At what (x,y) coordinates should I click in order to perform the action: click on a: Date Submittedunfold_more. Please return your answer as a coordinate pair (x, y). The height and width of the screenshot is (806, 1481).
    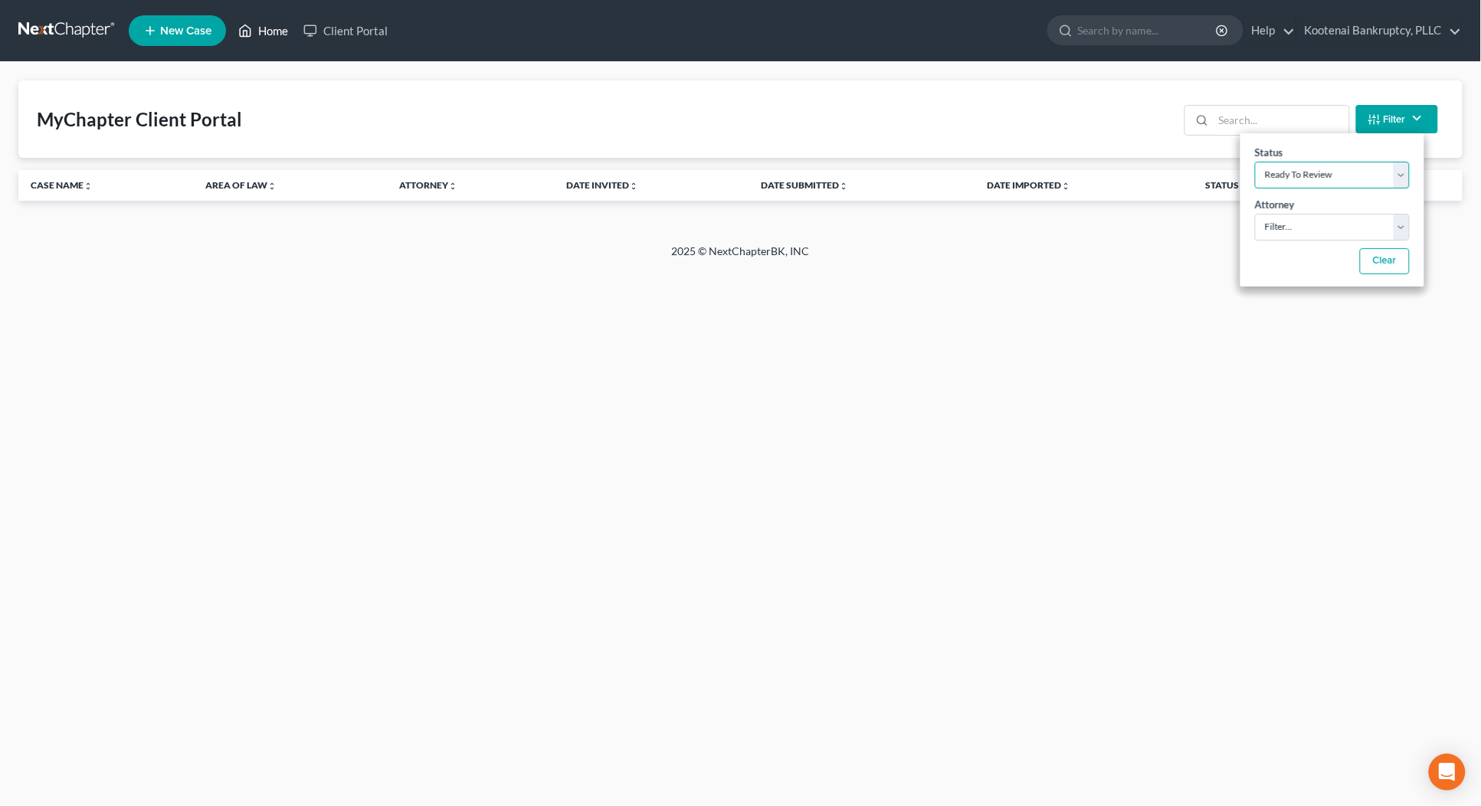
    Looking at the image, I should click on (805, 185).